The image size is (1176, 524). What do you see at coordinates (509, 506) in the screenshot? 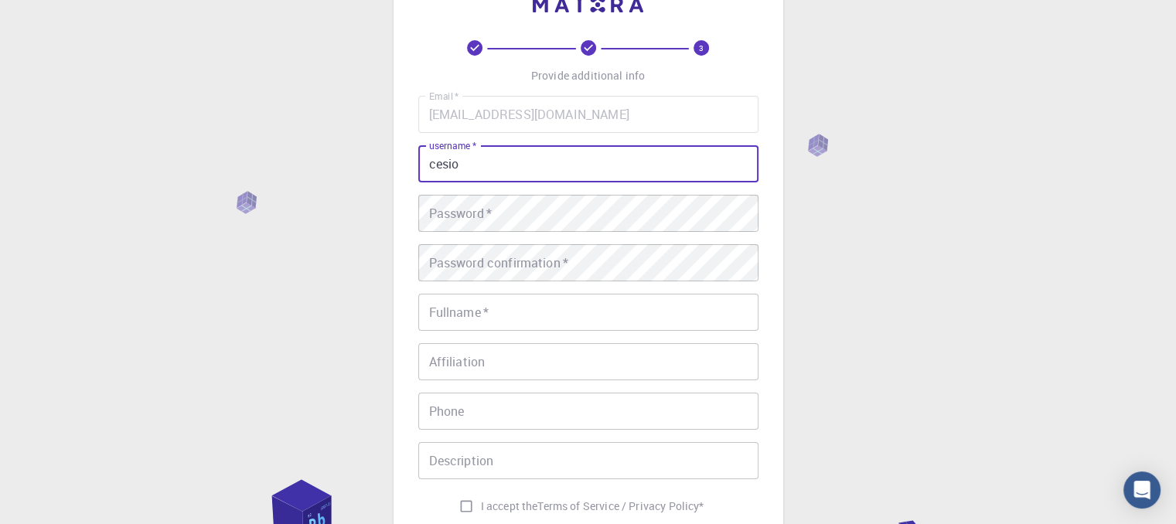
I see `span: I accept the` at bounding box center [509, 506].